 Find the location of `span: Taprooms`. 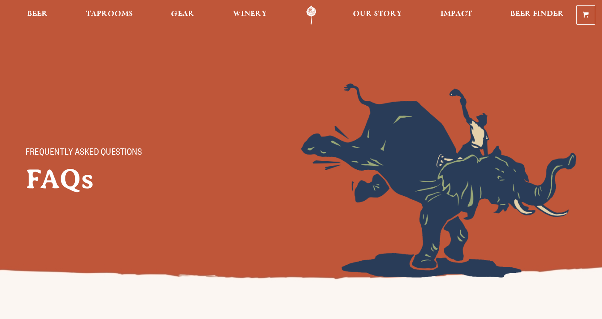

span: Taprooms is located at coordinates (109, 14).